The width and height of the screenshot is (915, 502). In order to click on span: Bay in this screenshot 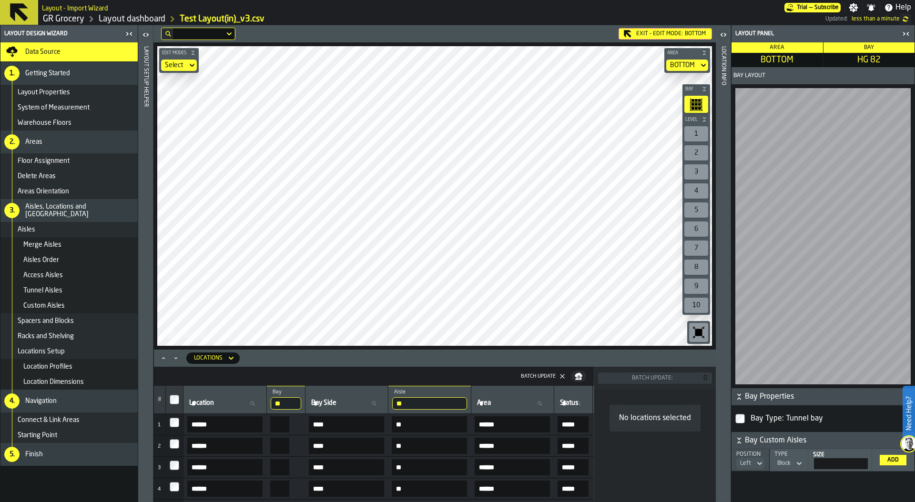, I will do `click(691, 89)`.